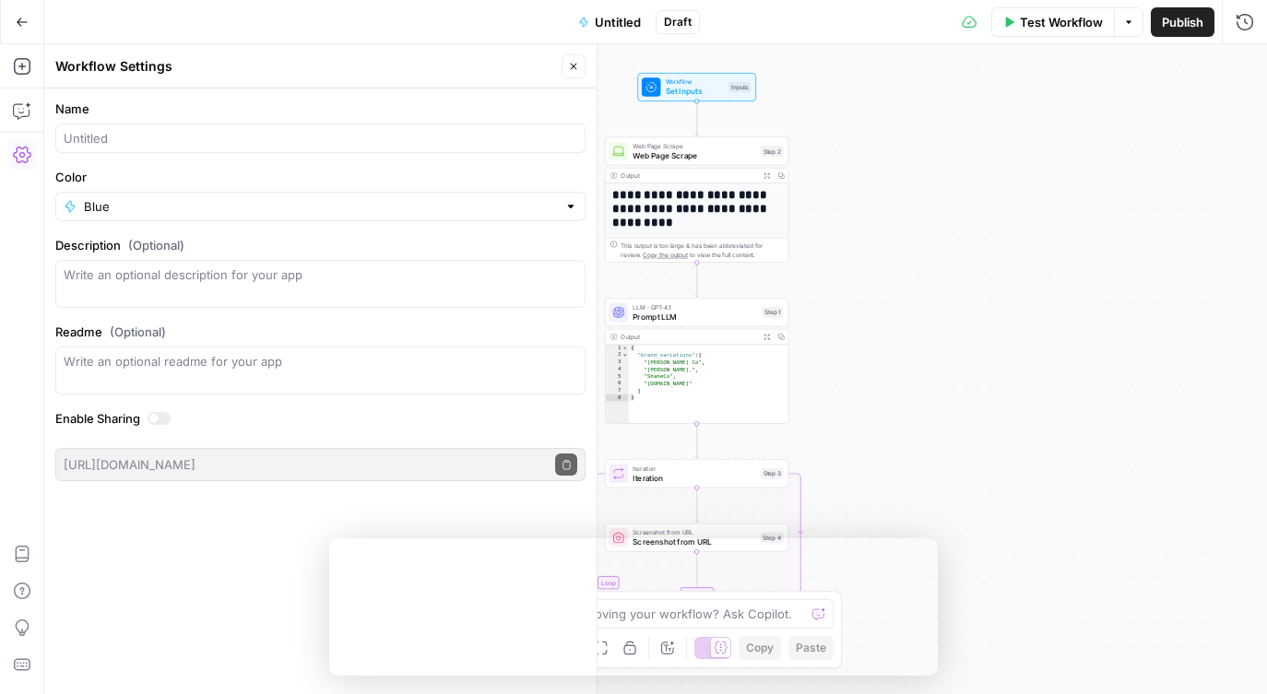 The width and height of the screenshot is (1267, 694). I want to click on div: Step 4, so click(771, 537).